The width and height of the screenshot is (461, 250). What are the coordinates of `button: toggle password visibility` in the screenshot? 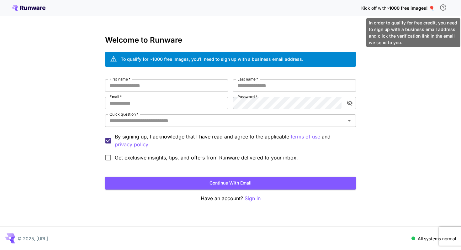 It's located at (350, 103).